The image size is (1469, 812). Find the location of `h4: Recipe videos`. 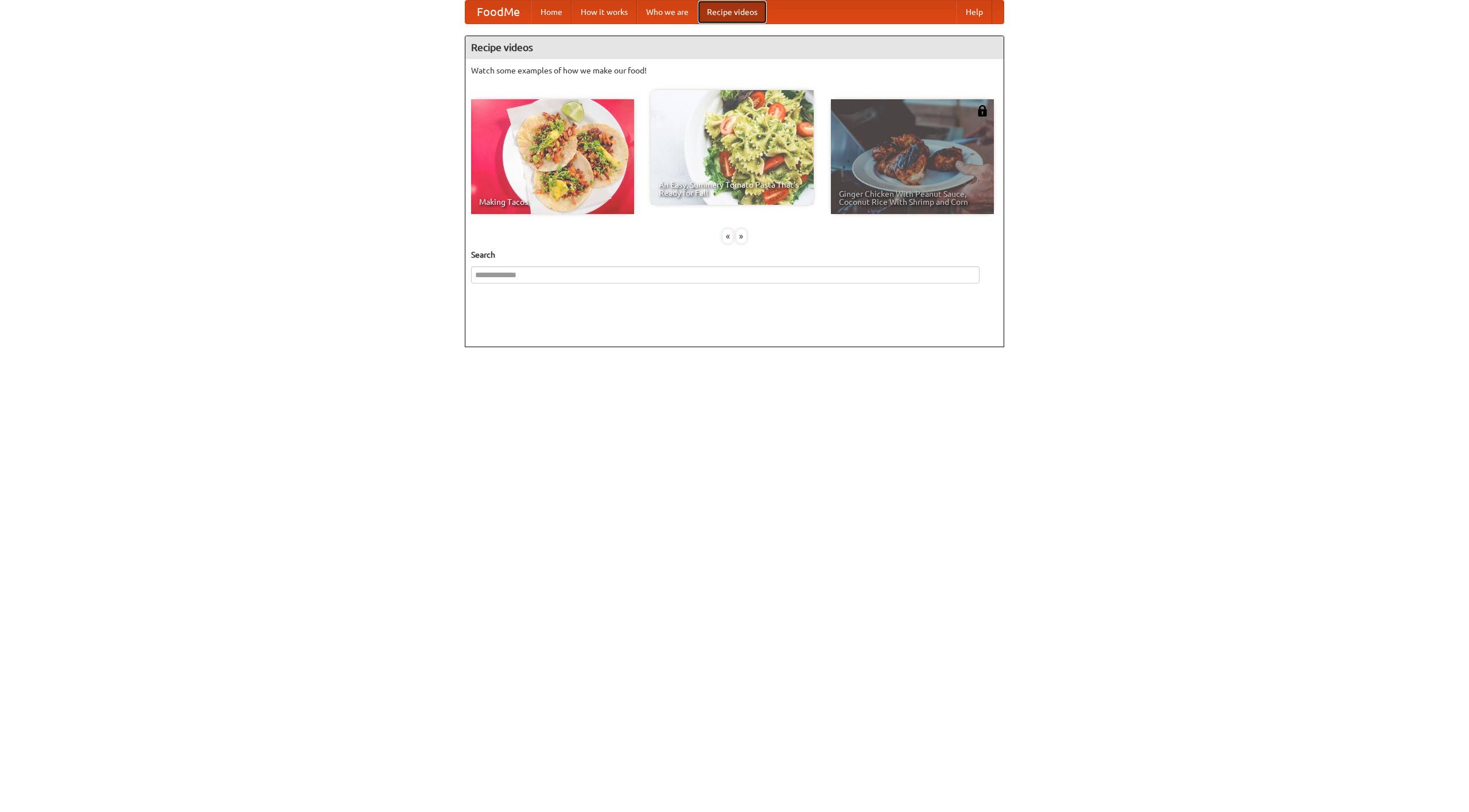

h4: Recipe videos is located at coordinates (734, 47).